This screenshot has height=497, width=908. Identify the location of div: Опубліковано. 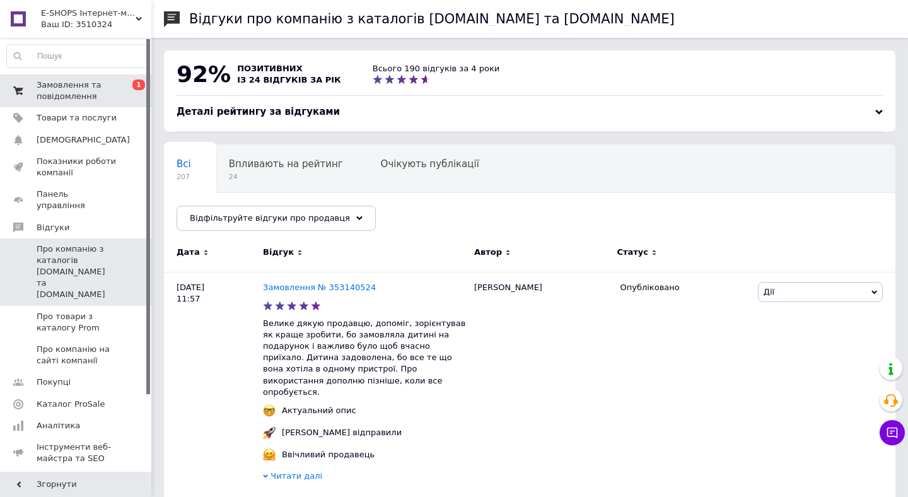
(684, 288).